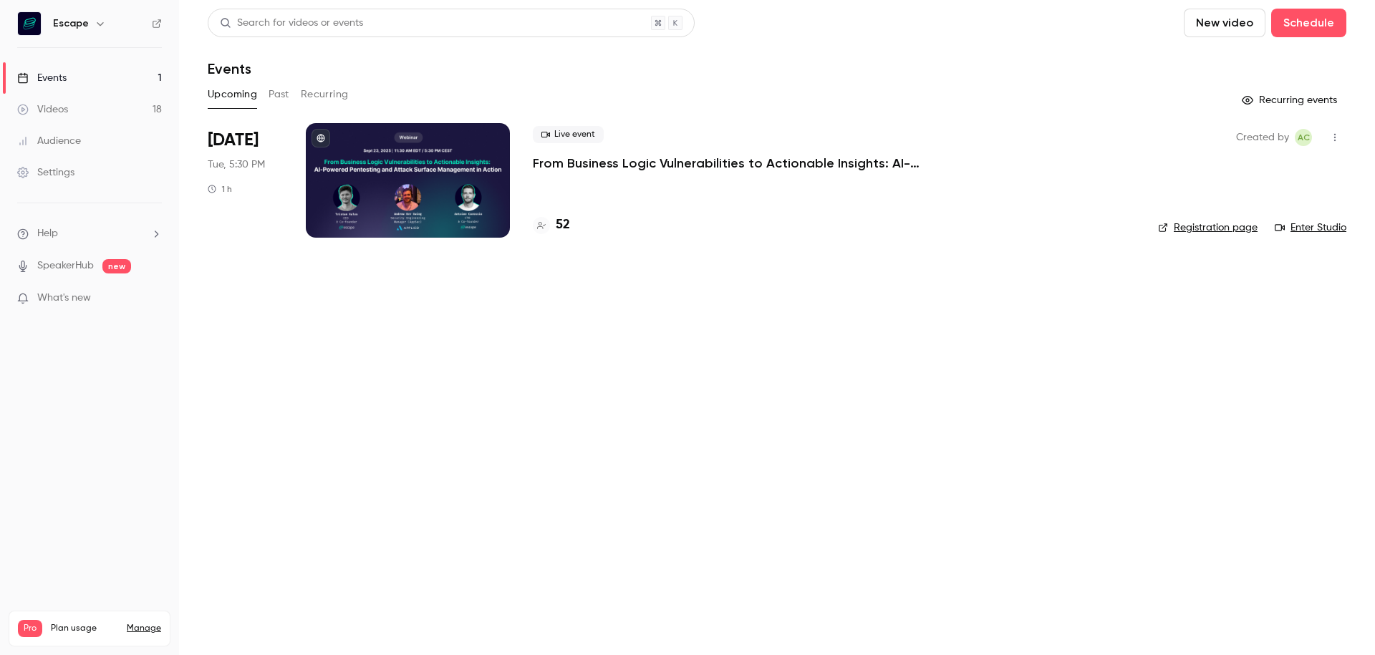 The image size is (1375, 655). I want to click on button: Past, so click(279, 95).